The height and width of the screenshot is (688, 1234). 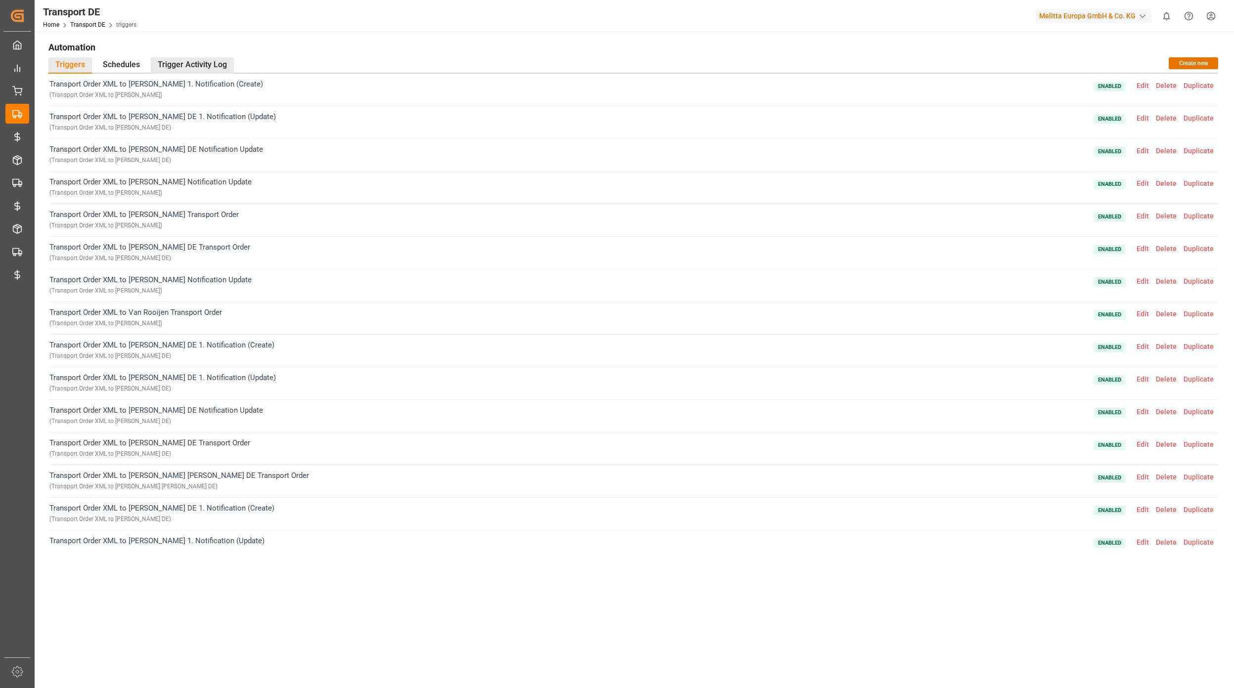 What do you see at coordinates (87, 25) in the screenshot?
I see `a: Transport DE` at bounding box center [87, 25].